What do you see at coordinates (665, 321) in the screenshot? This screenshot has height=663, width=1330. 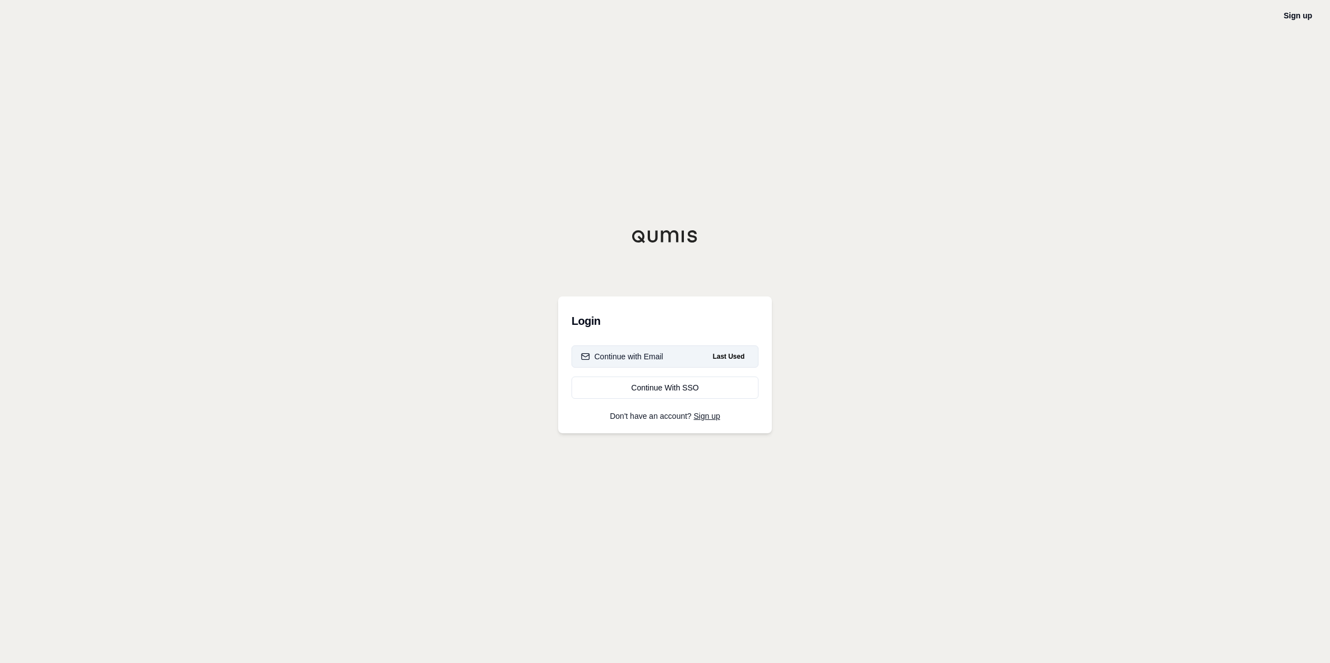 I see `h3: Login` at bounding box center [665, 321].